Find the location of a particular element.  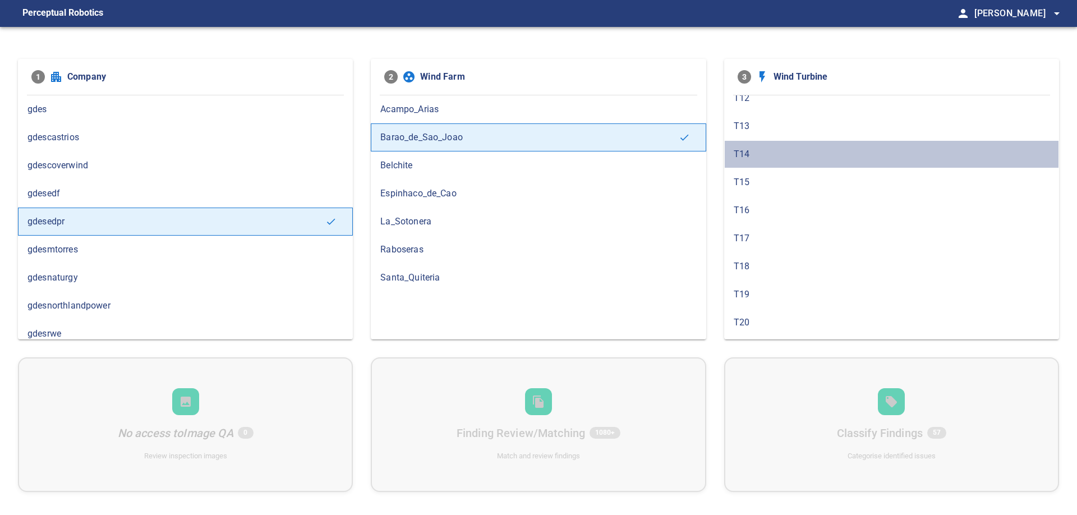

div: Santa_Quiteria is located at coordinates (538, 278).